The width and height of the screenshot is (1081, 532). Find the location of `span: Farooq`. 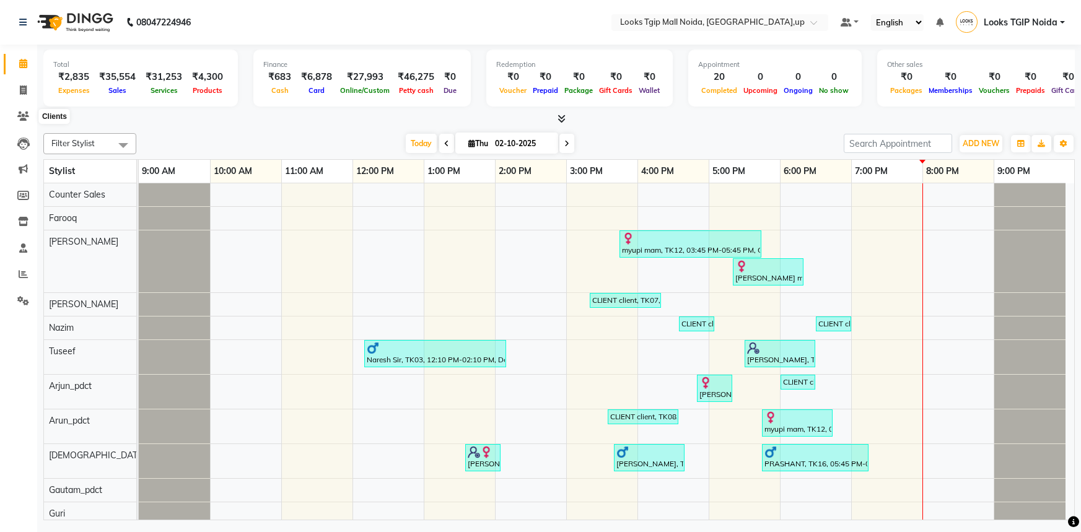

span: Farooq is located at coordinates (63, 218).